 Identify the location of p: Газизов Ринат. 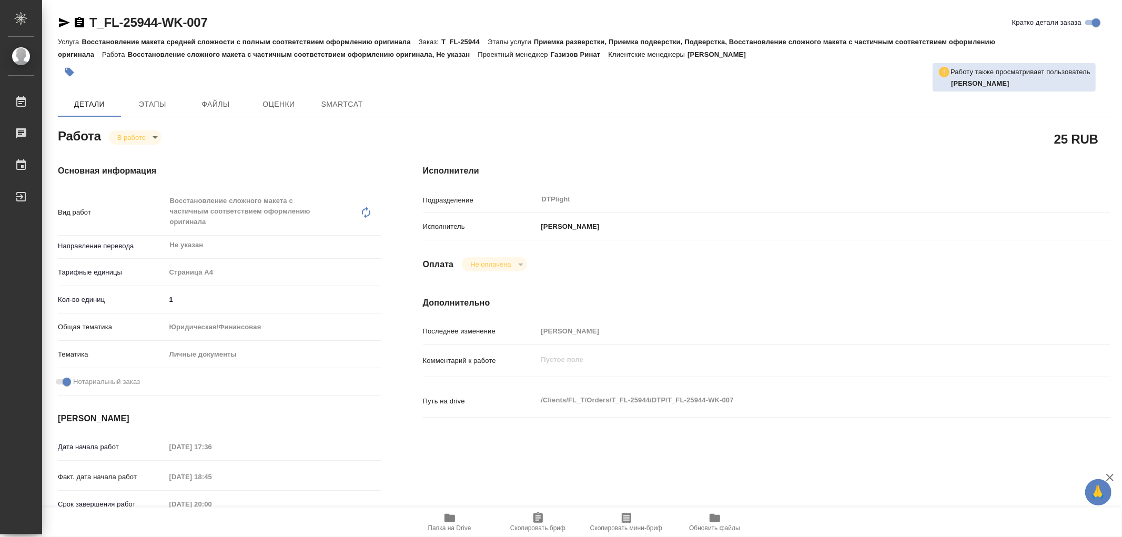
(580, 54).